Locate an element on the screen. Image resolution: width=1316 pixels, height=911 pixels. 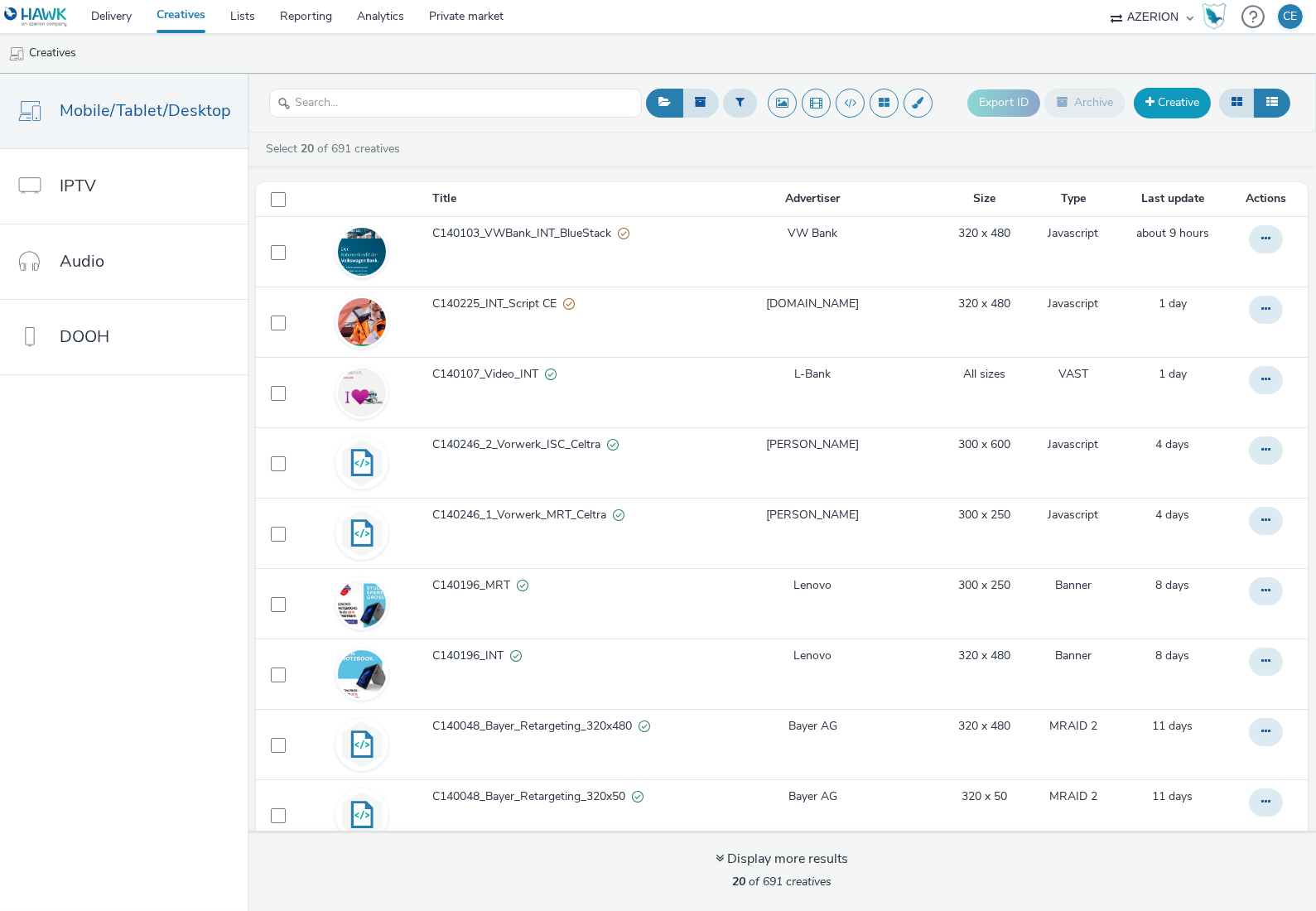
img: 40fcb620-bb5b-4629-a367-fbd6685be239.jpg is located at coordinates (362, 673).